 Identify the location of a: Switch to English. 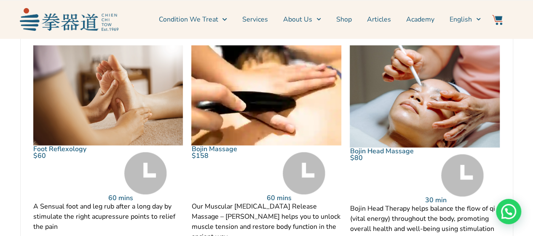
(465, 19).